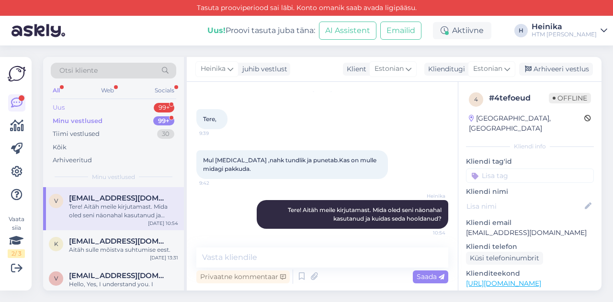 The height and width of the screenshot is (302, 613). Describe the element at coordinates (216, 30) in the screenshot. I see `b: Uus!` at that location.